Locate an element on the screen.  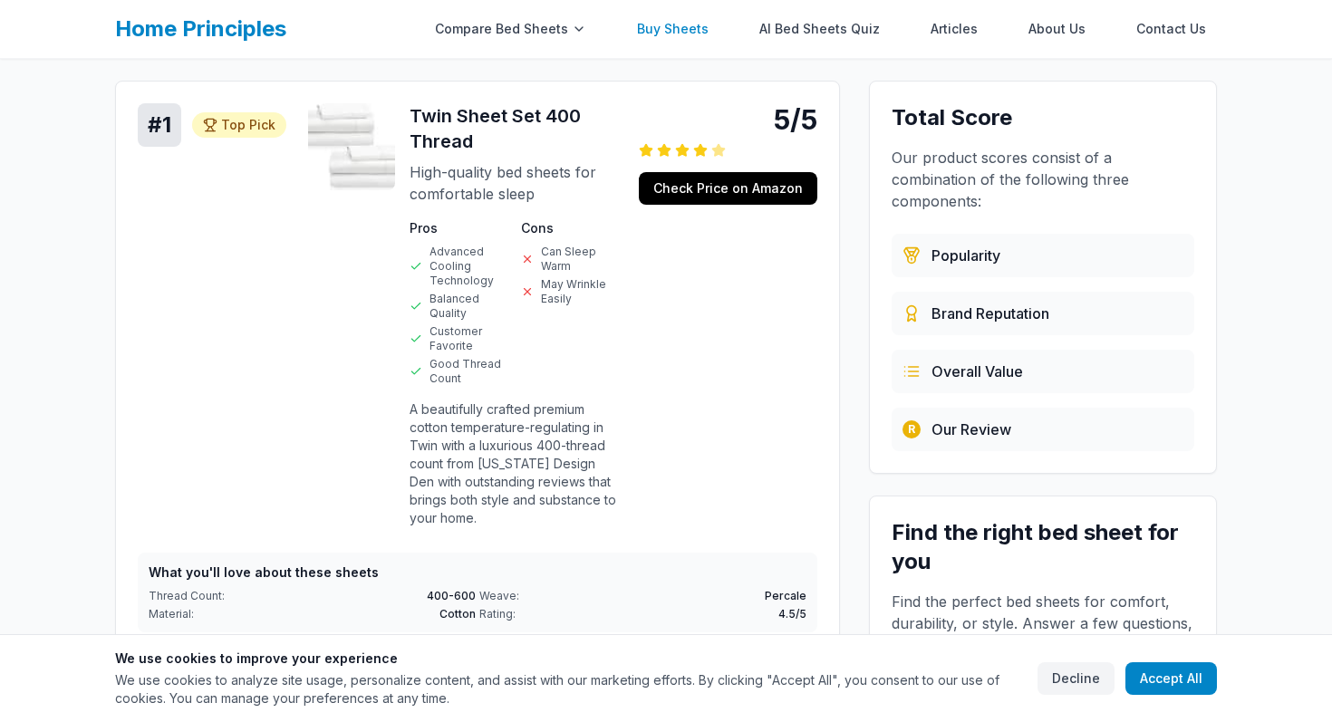
h4: Cons is located at coordinates (569, 228).